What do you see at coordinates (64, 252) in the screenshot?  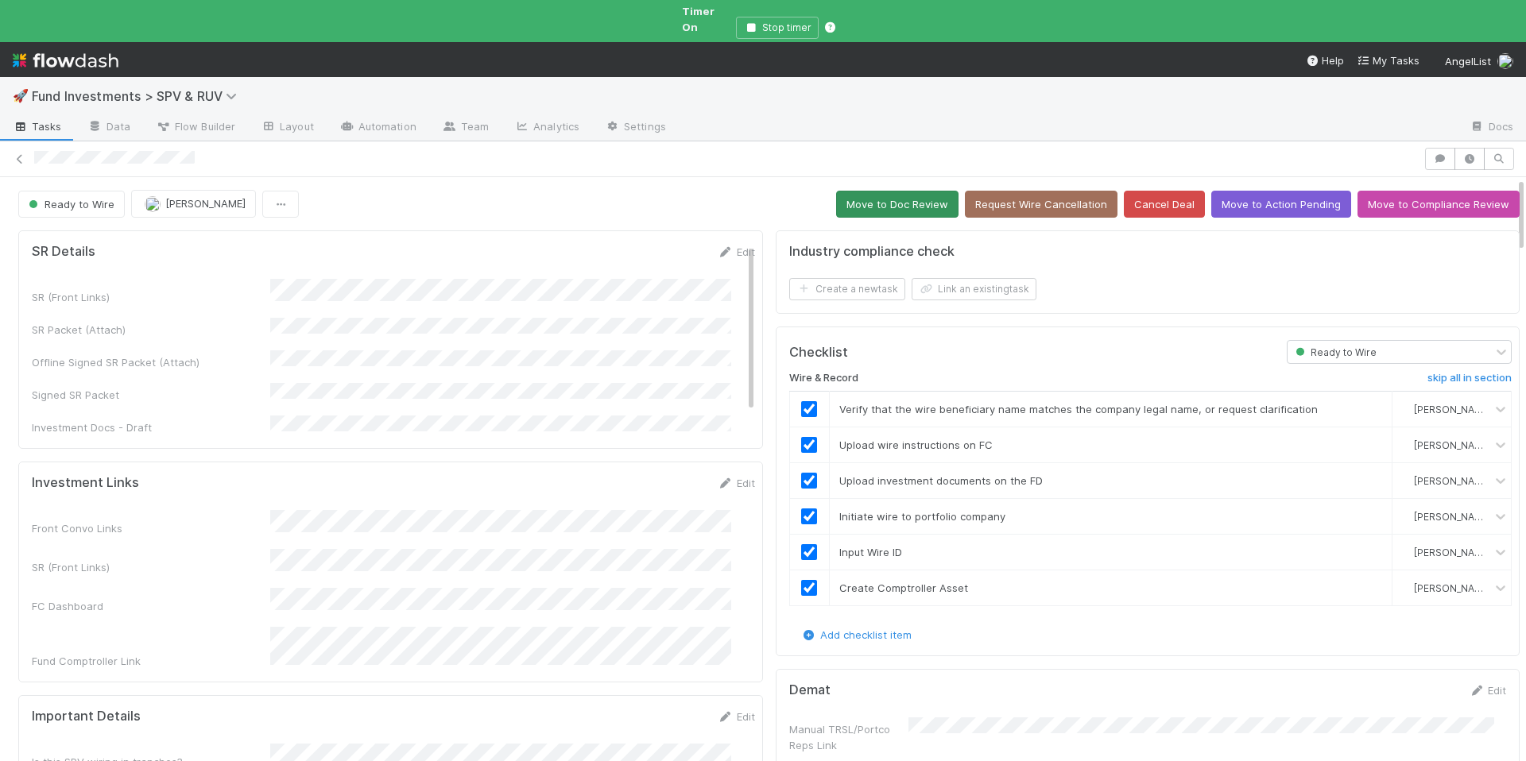 I see `h5: SR Details` at bounding box center [64, 252].